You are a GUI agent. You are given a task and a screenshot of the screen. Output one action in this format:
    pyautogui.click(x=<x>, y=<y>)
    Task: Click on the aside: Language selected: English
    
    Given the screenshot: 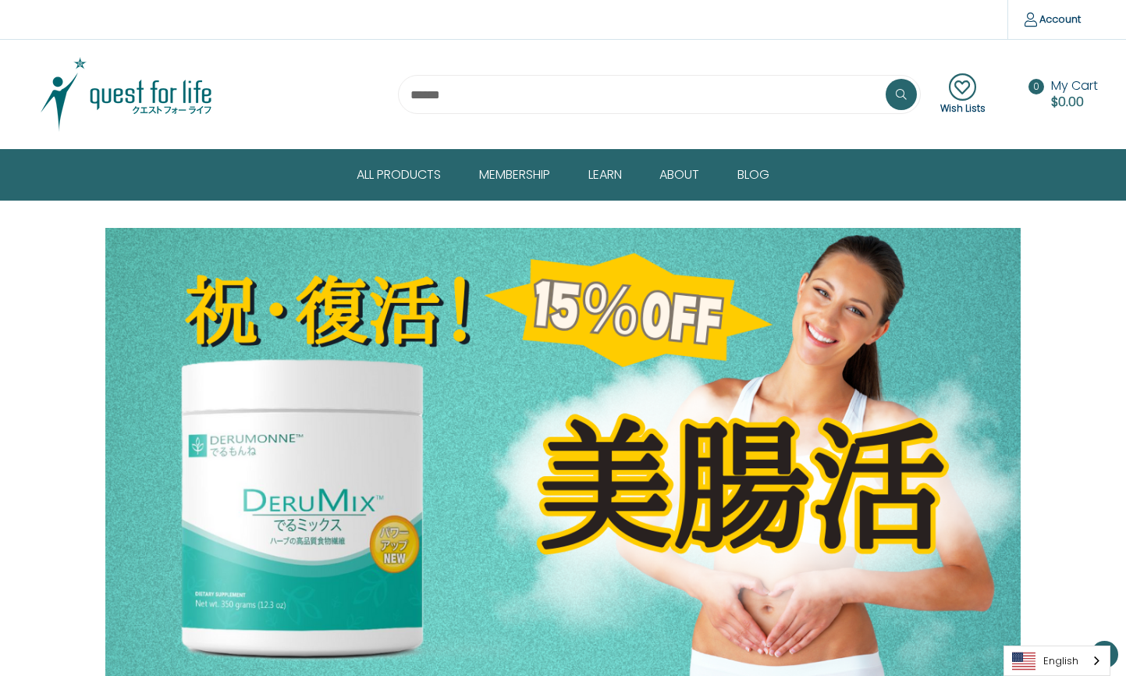 What is the action you would take?
    pyautogui.click(x=1056, y=660)
    